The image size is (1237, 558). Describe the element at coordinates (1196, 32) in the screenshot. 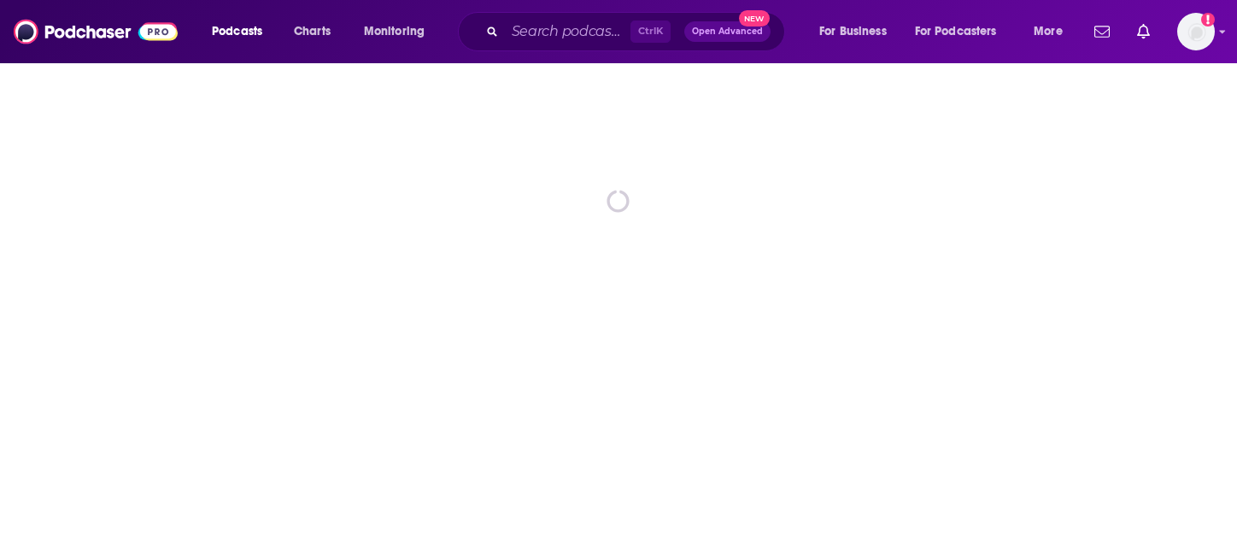

I see `button: Show profile menu` at that location.